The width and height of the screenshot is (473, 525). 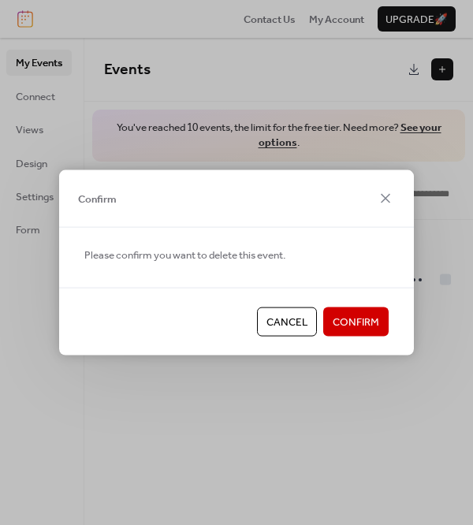 What do you see at coordinates (356, 322) in the screenshot?
I see `button: Confirm` at bounding box center [356, 322].